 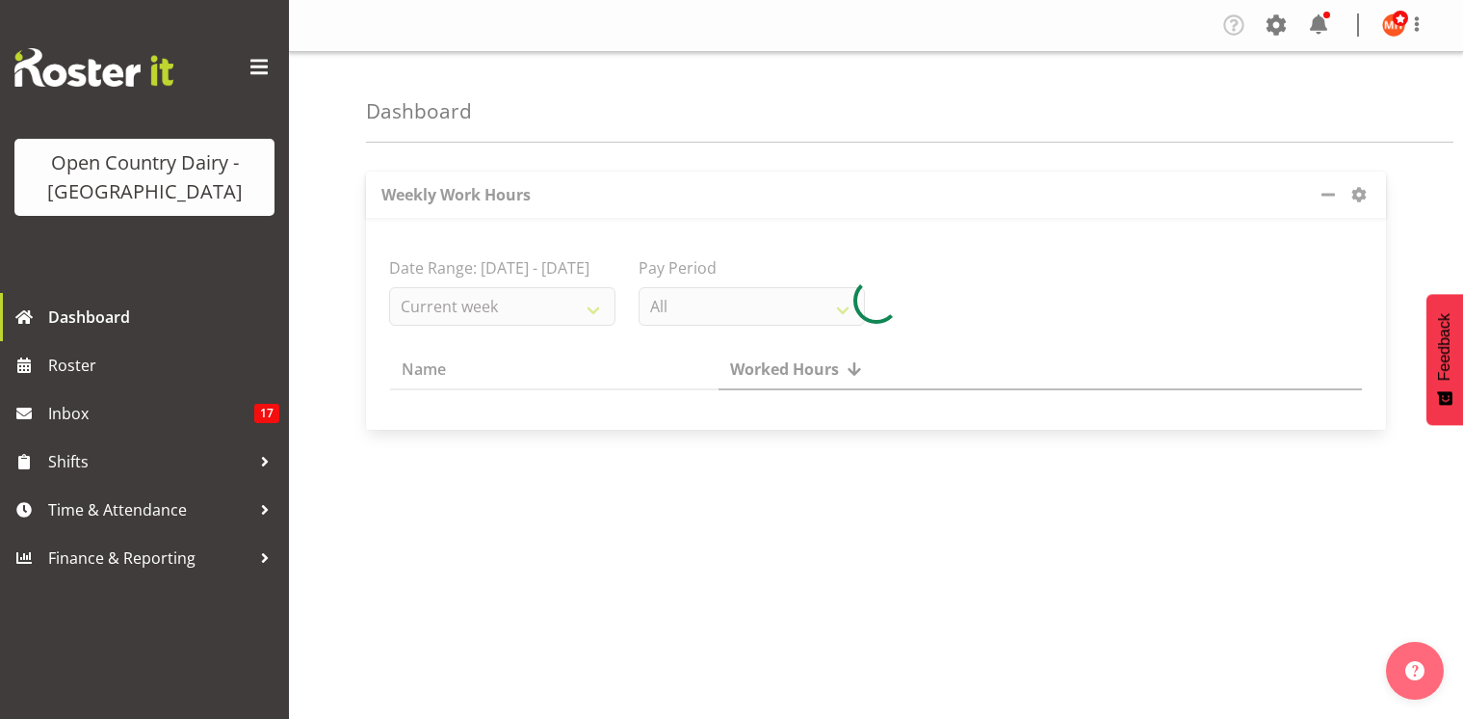 I want to click on span: Roster, so click(x=164, y=365).